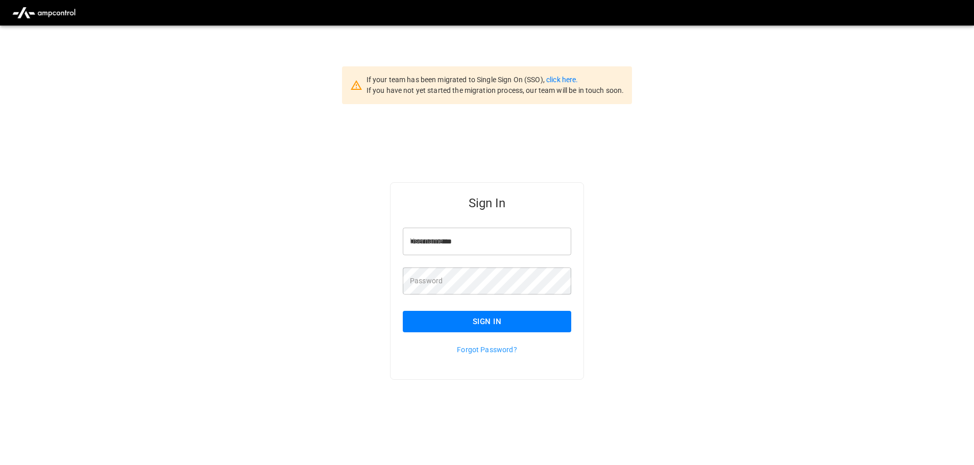  What do you see at coordinates (487, 203) in the screenshot?
I see `h5: Sign In` at bounding box center [487, 203].